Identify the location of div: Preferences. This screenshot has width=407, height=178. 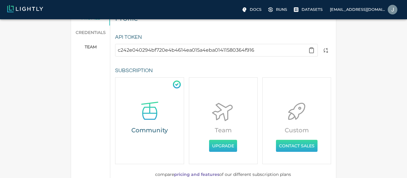
(91, 33).